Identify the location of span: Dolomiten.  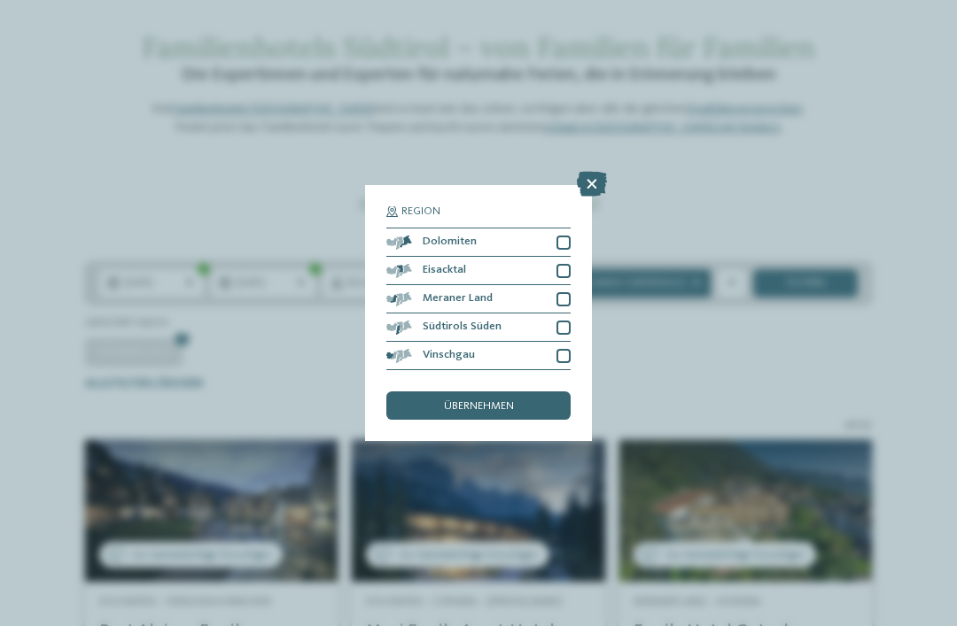
(449, 242).